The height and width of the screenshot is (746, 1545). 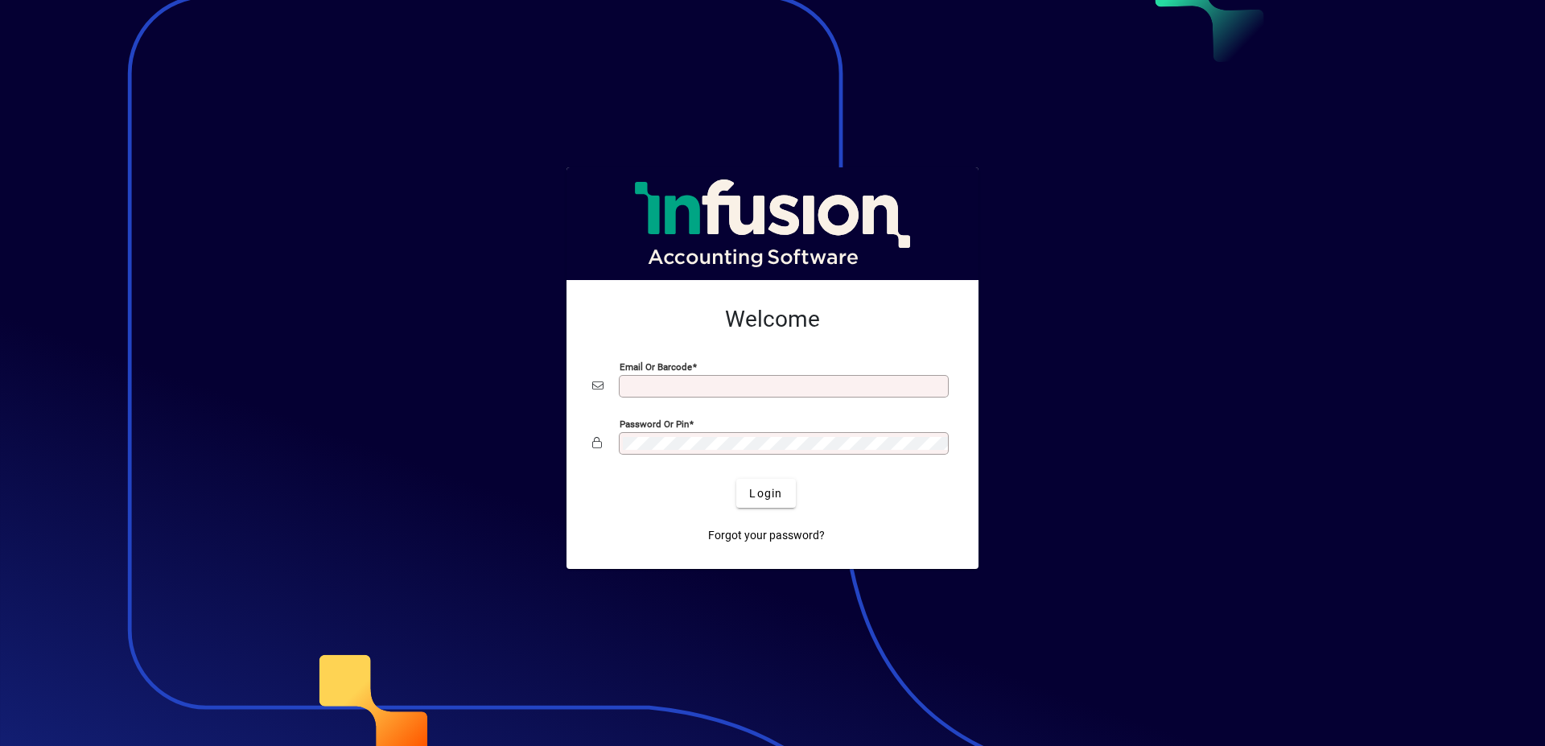 I want to click on span: Forgot your password?, so click(x=766, y=535).